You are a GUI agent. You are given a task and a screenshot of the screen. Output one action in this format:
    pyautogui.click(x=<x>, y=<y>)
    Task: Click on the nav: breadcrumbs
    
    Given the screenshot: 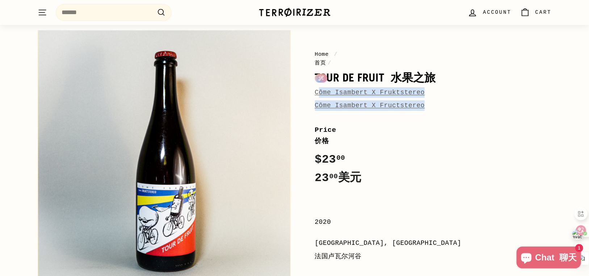 What is the action you would take?
    pyautogui.click(x=433, y=59)
    